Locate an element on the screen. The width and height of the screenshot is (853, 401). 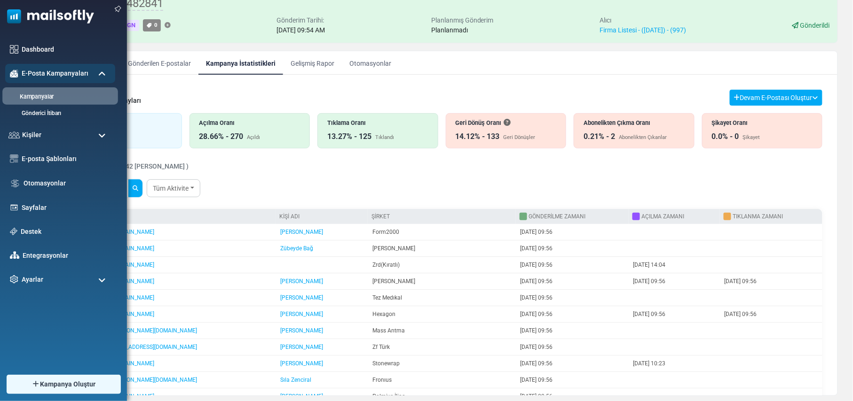
img: landing_pages.svg is located at coordinates (14, 208).